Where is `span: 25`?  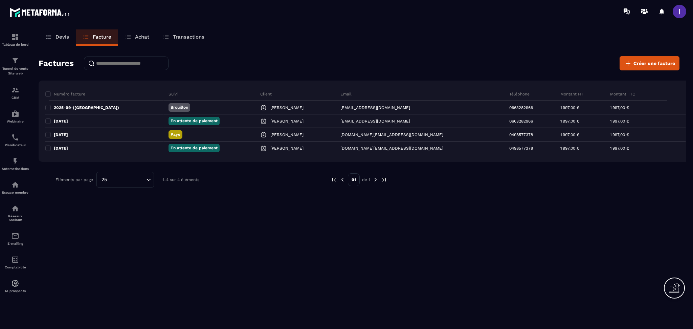 span: 25 is located at coordinates (104, 180).